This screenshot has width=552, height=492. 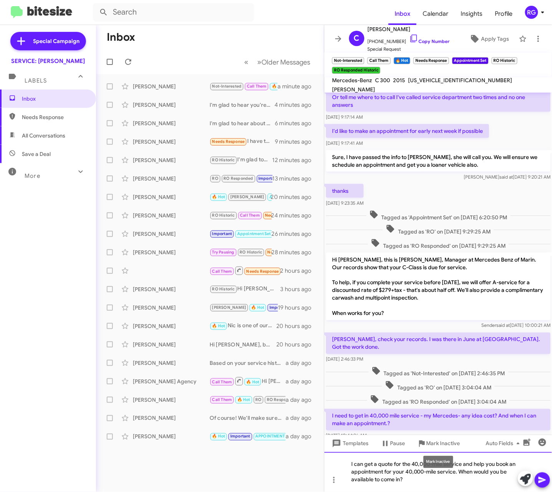 What do you see at coordinates (241, 215) in the screenshot?
I see `div: can you call me please b` at bounding box center [241, 215].